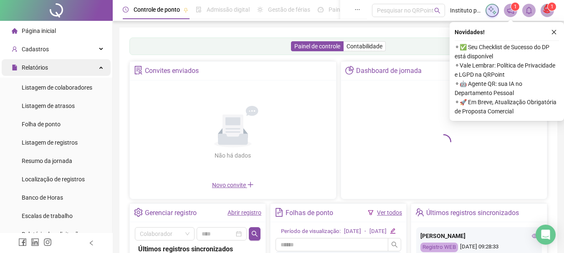 This screenshot has height=253, width=564. Describe the element at coordinates (492, 10) in the screenshot. I see `img: sparkle-icon.fc2bf0ac1784a2077858766a79e2daf3.svg` at that location.